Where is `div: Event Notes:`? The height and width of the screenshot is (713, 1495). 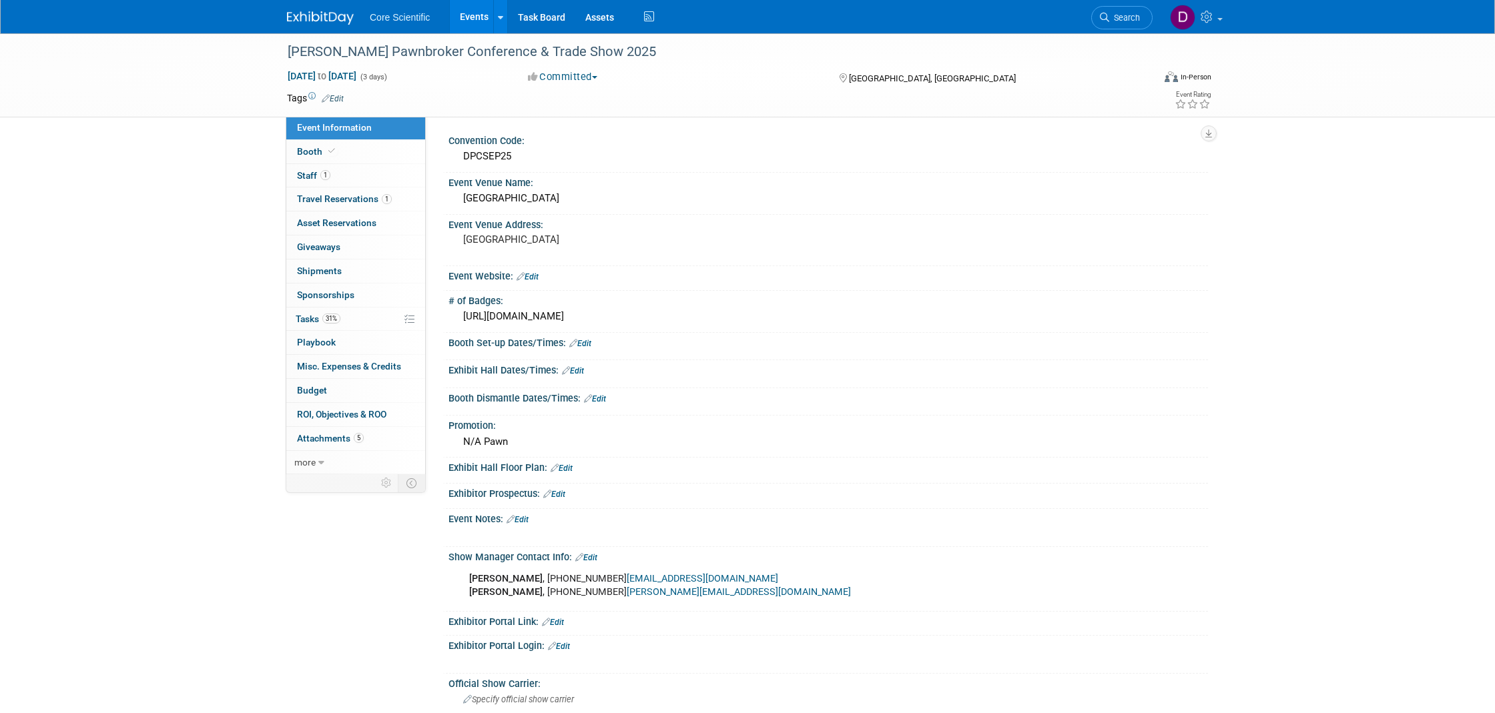
div: Event Notes: is located at coordinates (828, 518).